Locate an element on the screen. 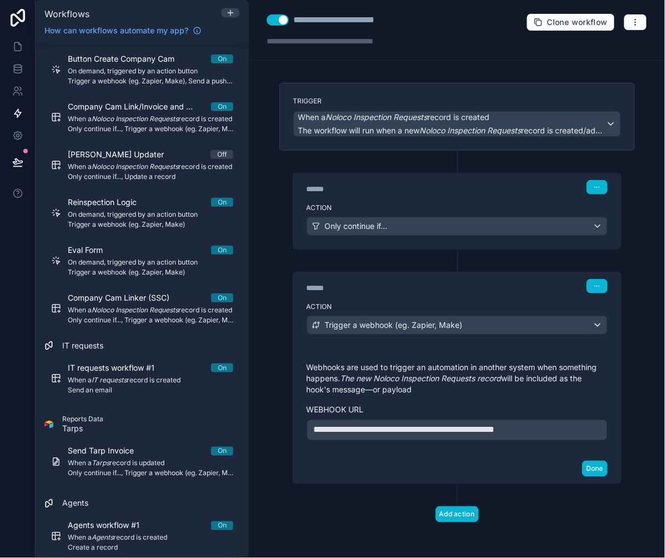 The image size is (665, 558). label: Trigger is located at coordinates (457, 101).